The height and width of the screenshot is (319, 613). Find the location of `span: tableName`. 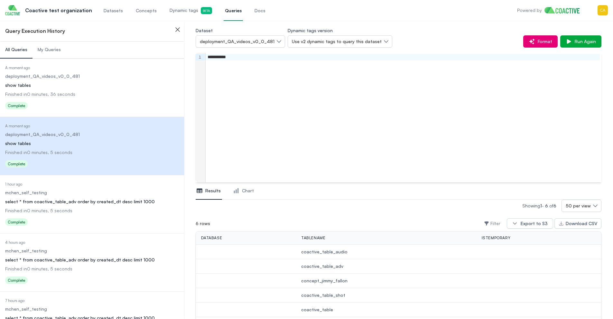

span: tableName is located at coordinates (313, 238).